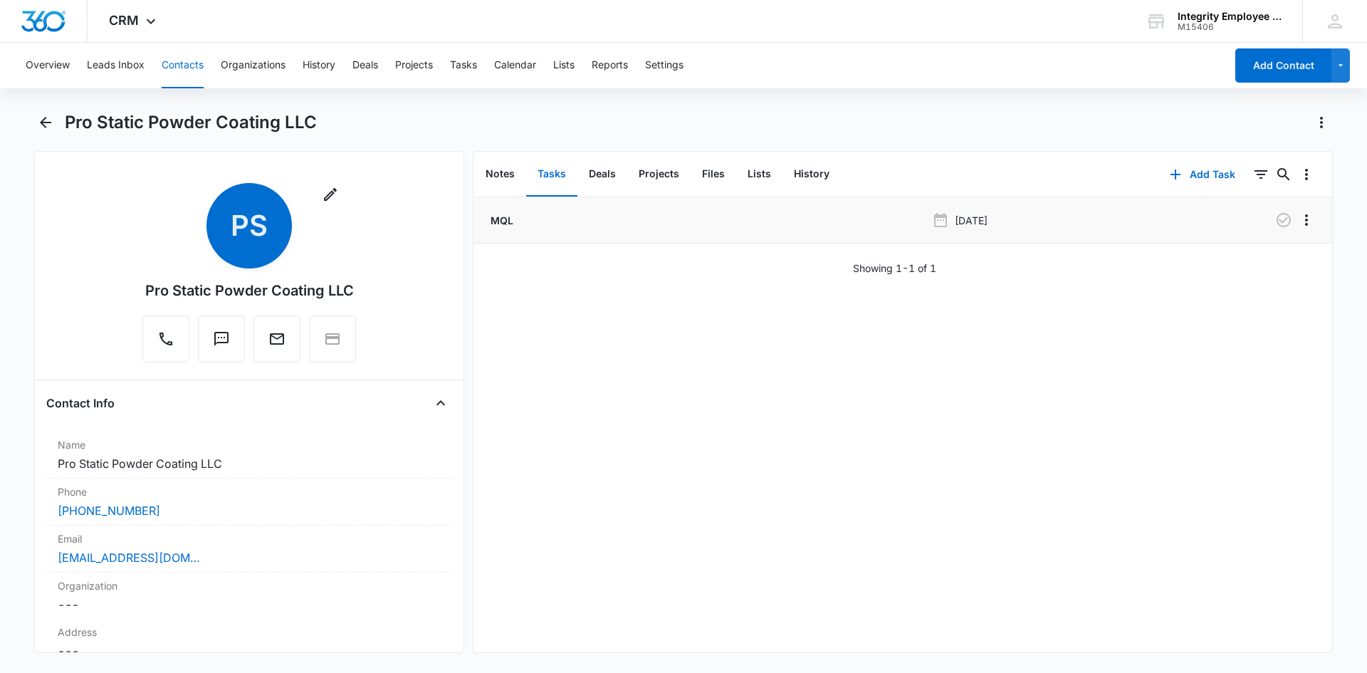 This screenshot has width=1367, height=673. Describe the element at coordinates (1283, 66) in the screenshot. I see `button: Add Contact` at that location.